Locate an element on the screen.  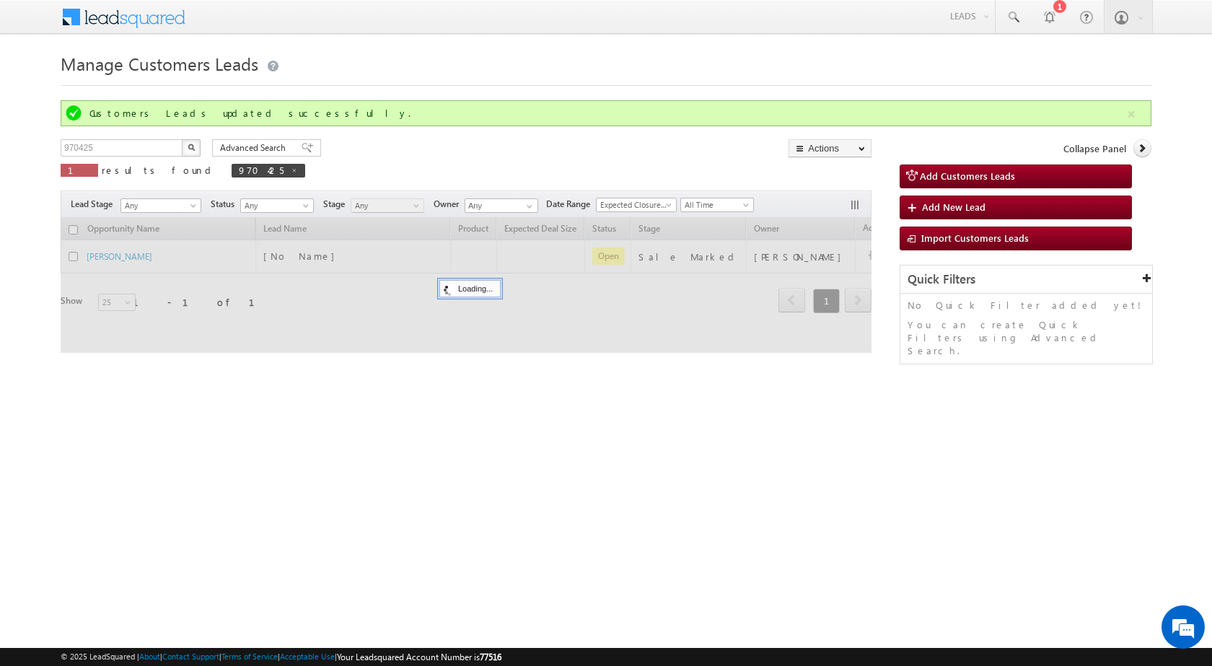
button: Actions is located at coordinates (830, 148).